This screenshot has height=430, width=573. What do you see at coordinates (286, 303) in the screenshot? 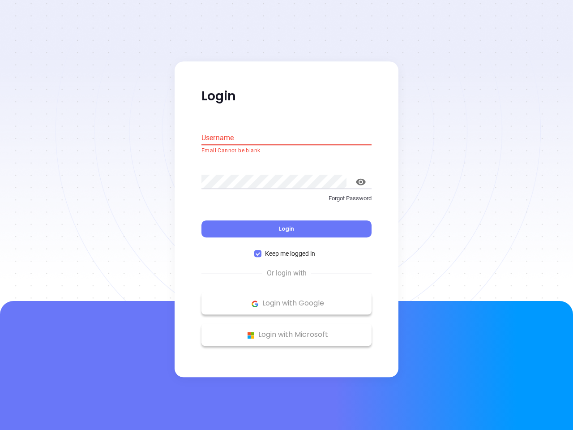
I see `button: Google Logo Login with Google` at bounding box center [286, 303].